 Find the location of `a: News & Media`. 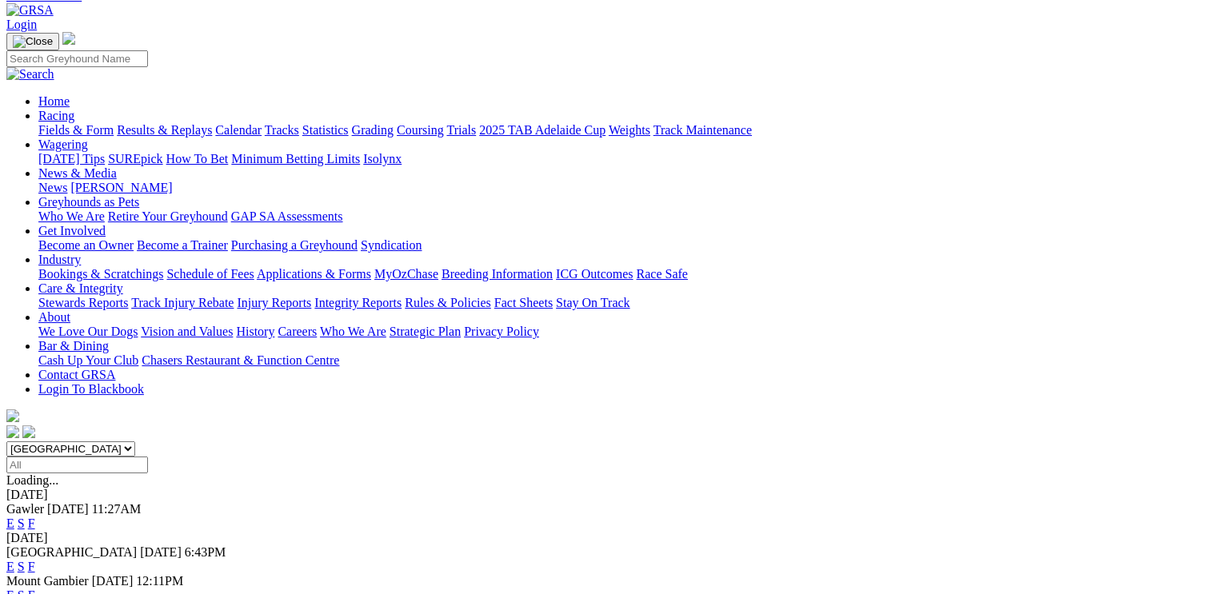

a: News & Media is located at coordinates (78, 173).